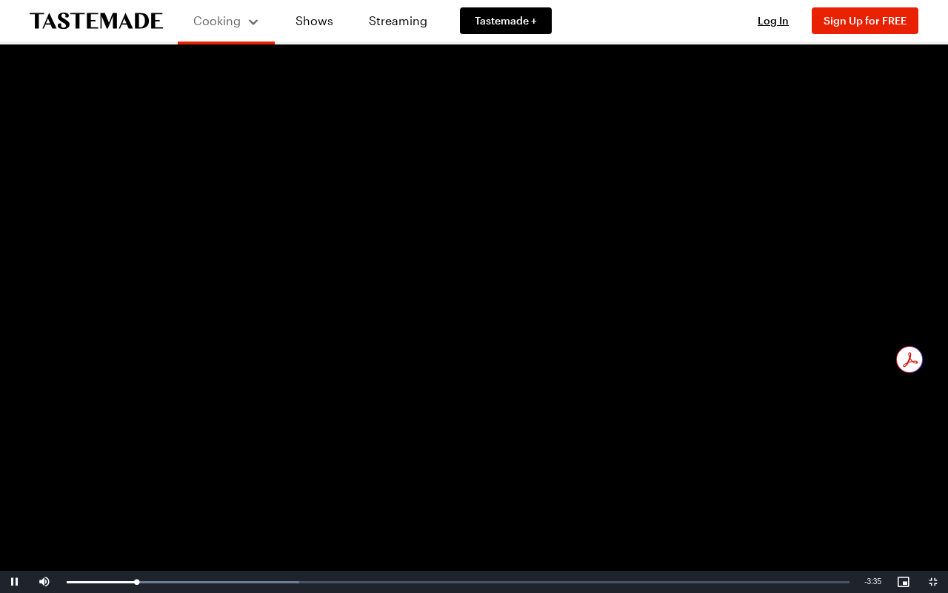 This screenshot has height=593, width=948. What do you see at coordinates (865, 20) in the screenshot?
I see `span: Sign Up for FREE` at bounding box center [865, 20].